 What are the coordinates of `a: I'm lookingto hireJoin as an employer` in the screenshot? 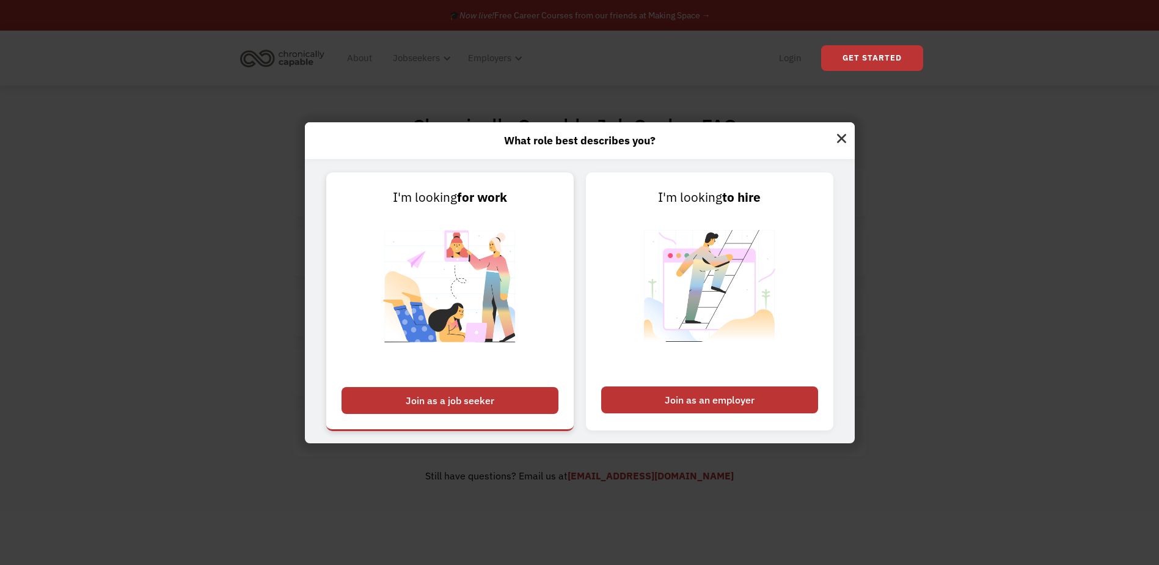 It's located at (709, 301).